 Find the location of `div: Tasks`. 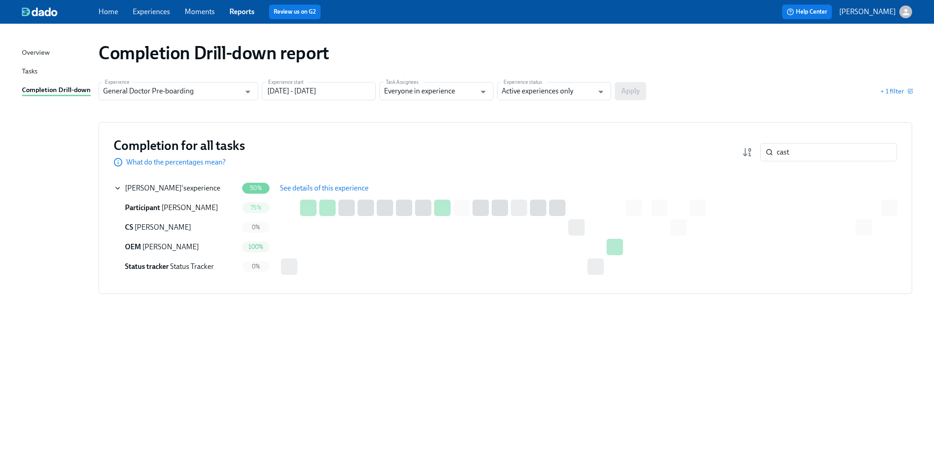

div: Tasks is located at coordinates (30, 72).